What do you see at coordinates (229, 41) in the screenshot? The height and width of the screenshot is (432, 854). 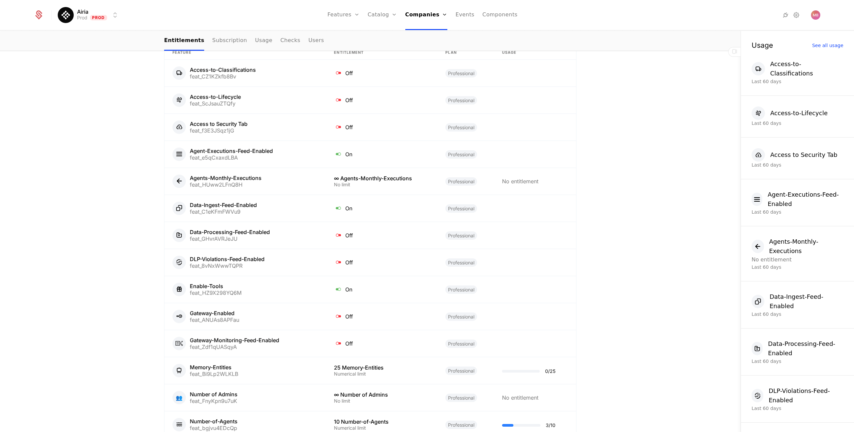 I see `a: Subscription` at bounding box center [229, 41].